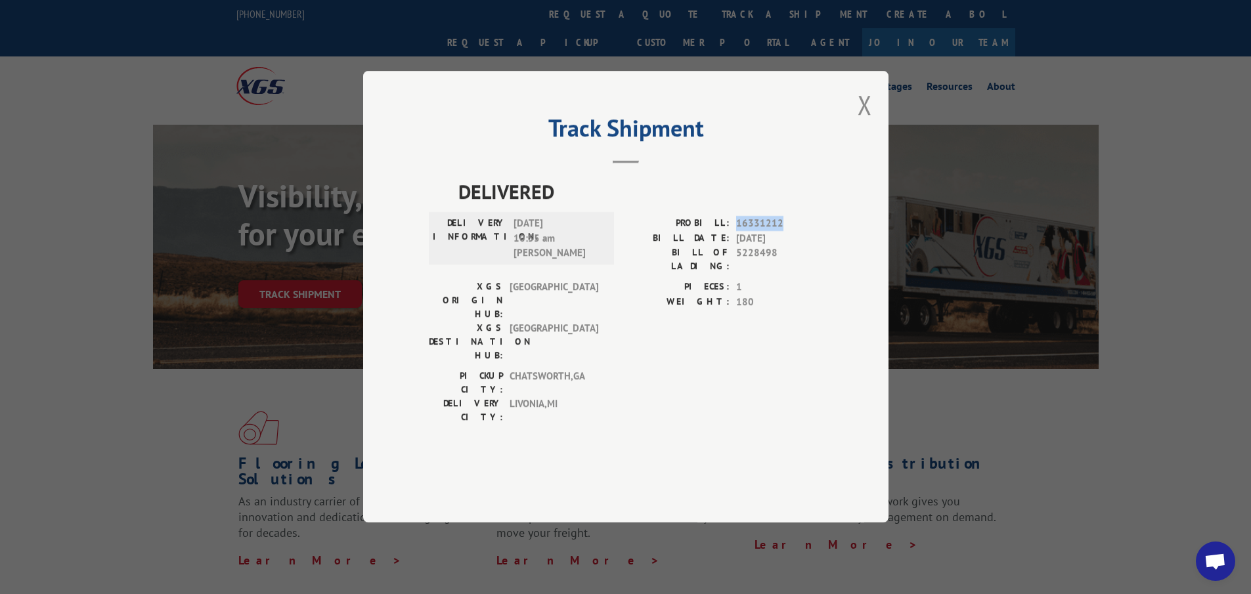 The width and height of the screenshot is (1251, 594). What do you see at coordinates (678, 224) in the screenshot?
I see `label: PROBILL:` at bounding box center [678, 224].